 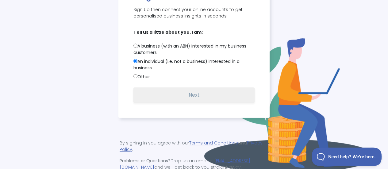 What do you see at coordinates (135, 61) in the screenshot?
I see `input: An individual (i.e. not a business) interested in a business` at bounding box center [135, 61].